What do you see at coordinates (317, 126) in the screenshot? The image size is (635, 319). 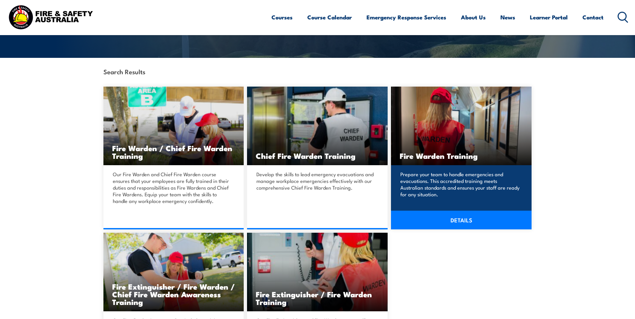 I see `img: Chief Fire Warden Training` at bounding box center [317, 126].